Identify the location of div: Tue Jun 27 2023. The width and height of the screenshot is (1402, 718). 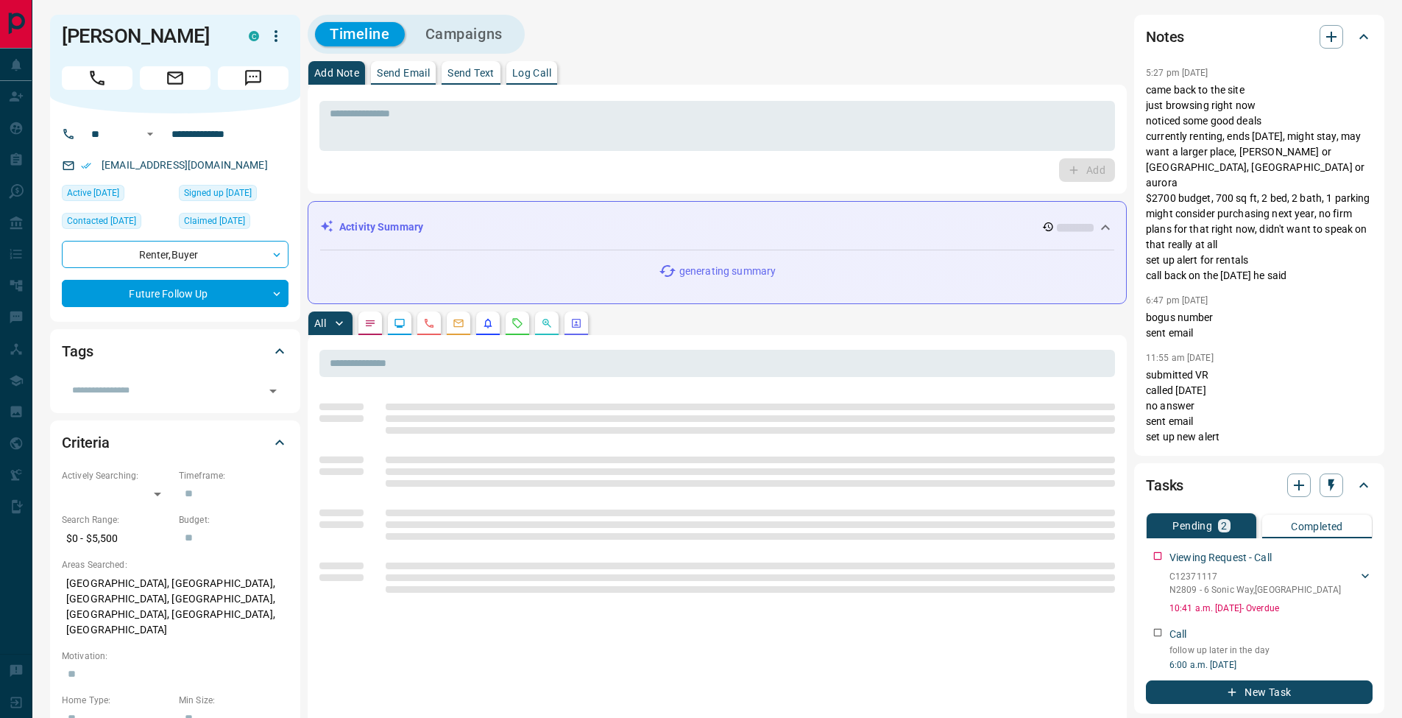
(233, 223).